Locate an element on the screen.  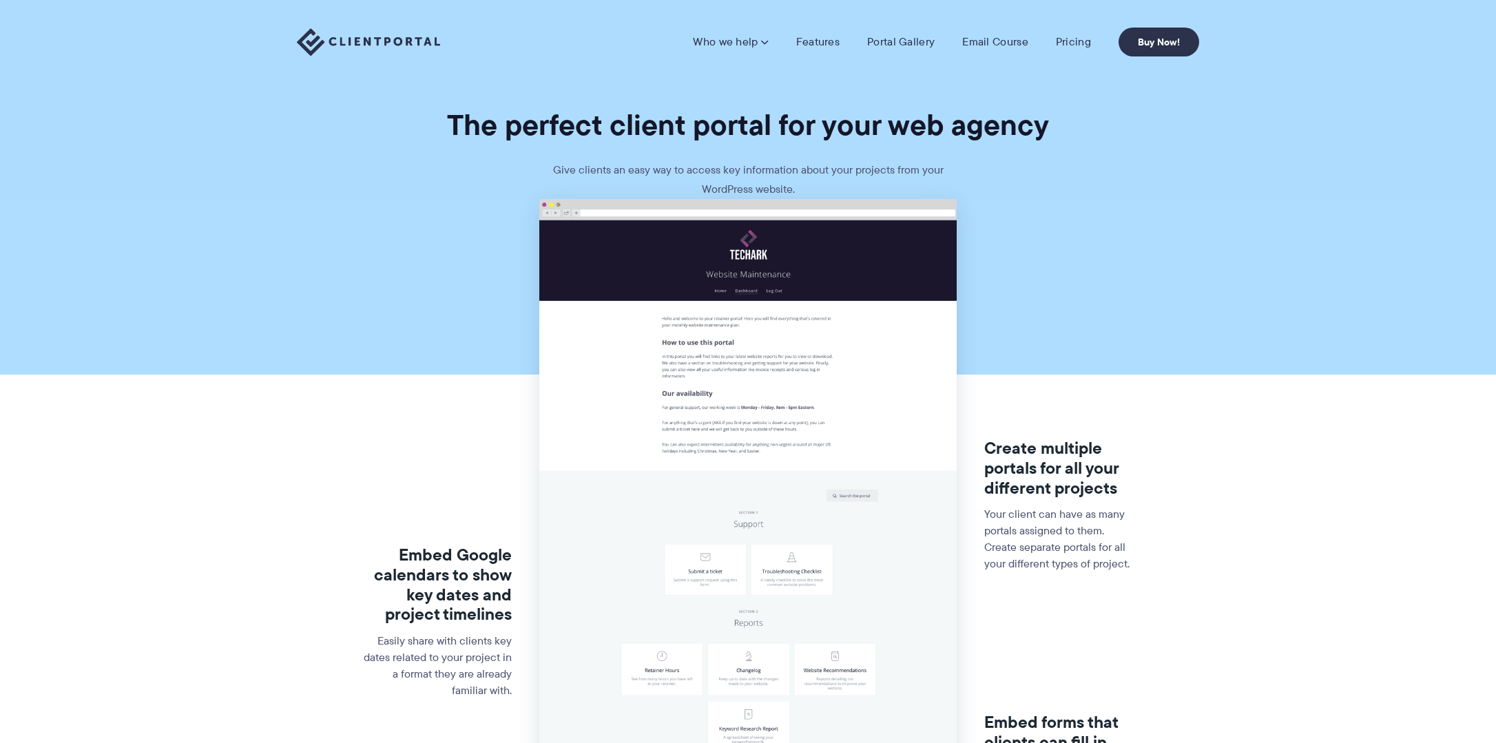
a: Email Course is located at coordinates (995, 42).